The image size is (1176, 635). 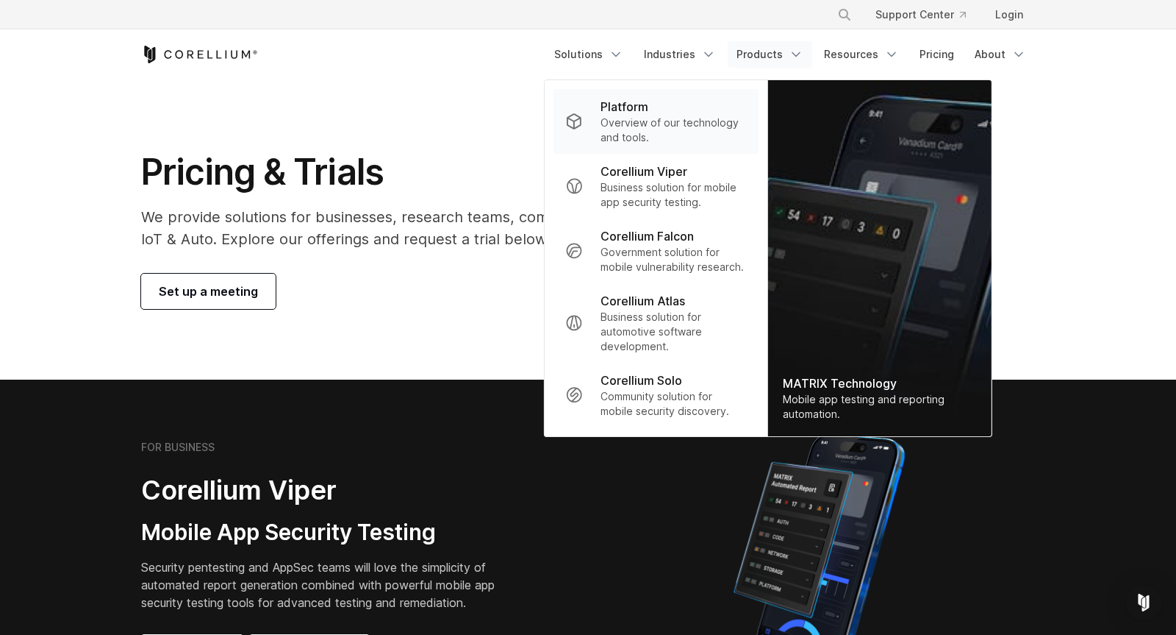 I want to click on a: Platform Overview of our technology and tools., so click(x=656, y=121).